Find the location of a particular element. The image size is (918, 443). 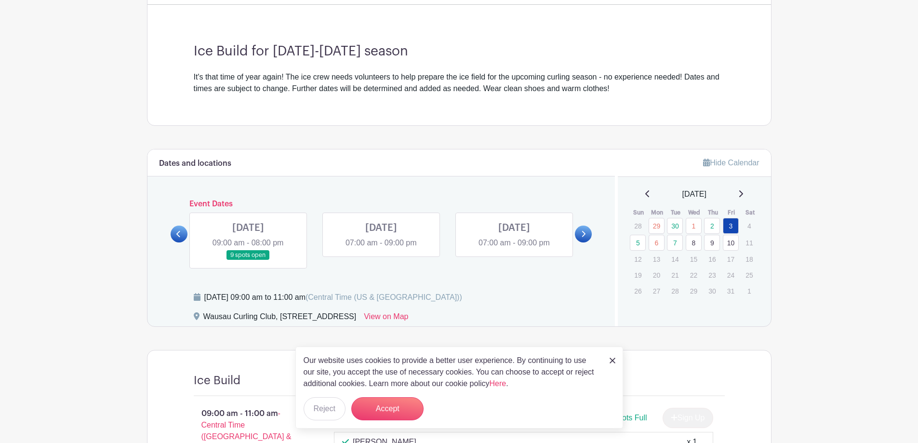

th: Sun is located at coordinates (638, 212).